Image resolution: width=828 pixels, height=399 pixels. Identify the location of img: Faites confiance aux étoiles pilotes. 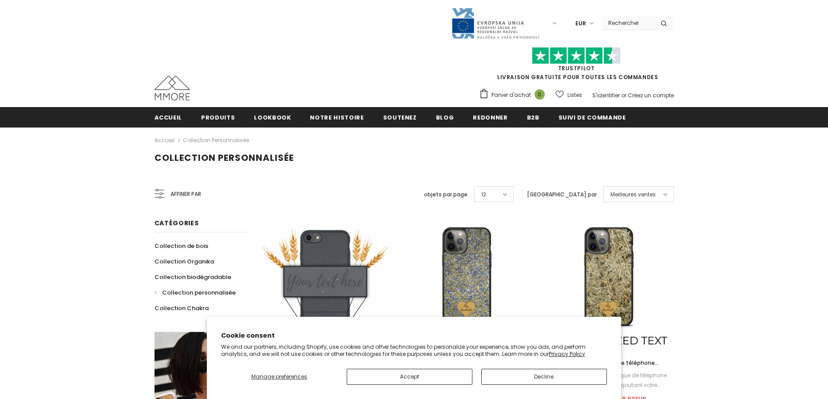
(577, 56).